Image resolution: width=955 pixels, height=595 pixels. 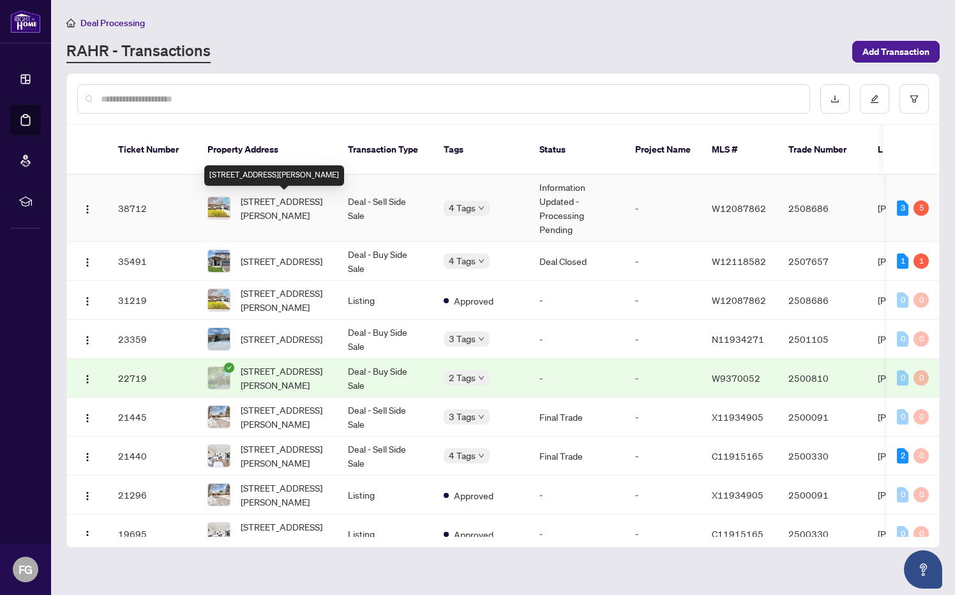 I want to click on span: check-circle, so click(x=229, y=368).